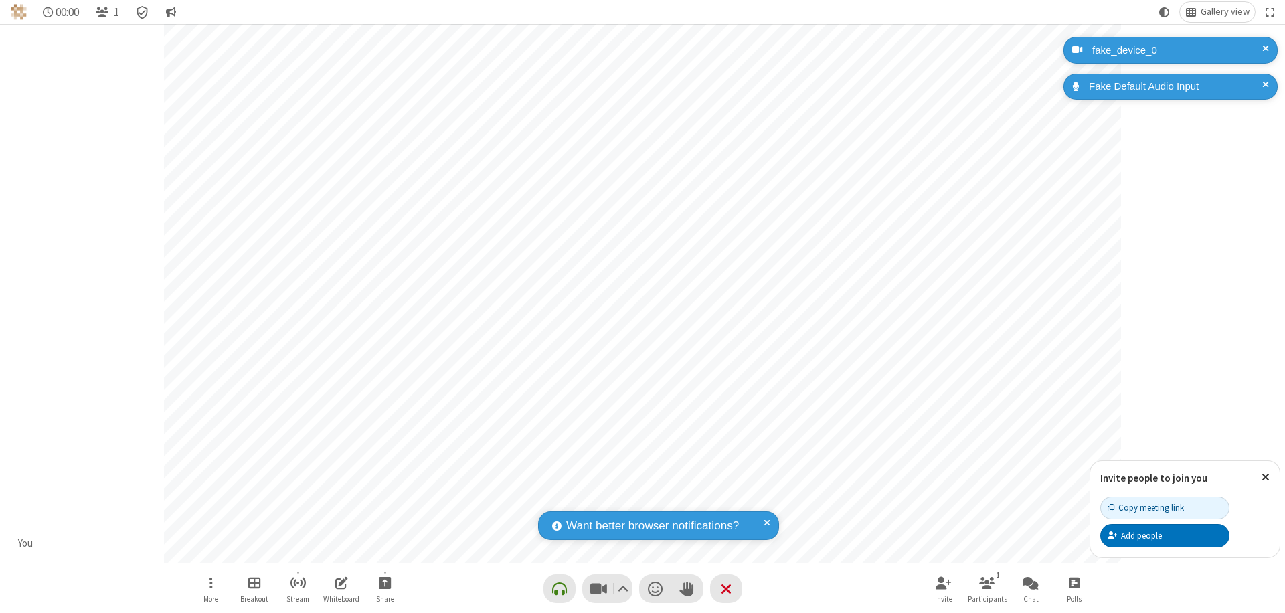 The height and width of the screenshot is (613, 1285). Describe the element at coordinates (687, 588) in the screenshot. I see `button: Raise hand` at that location.